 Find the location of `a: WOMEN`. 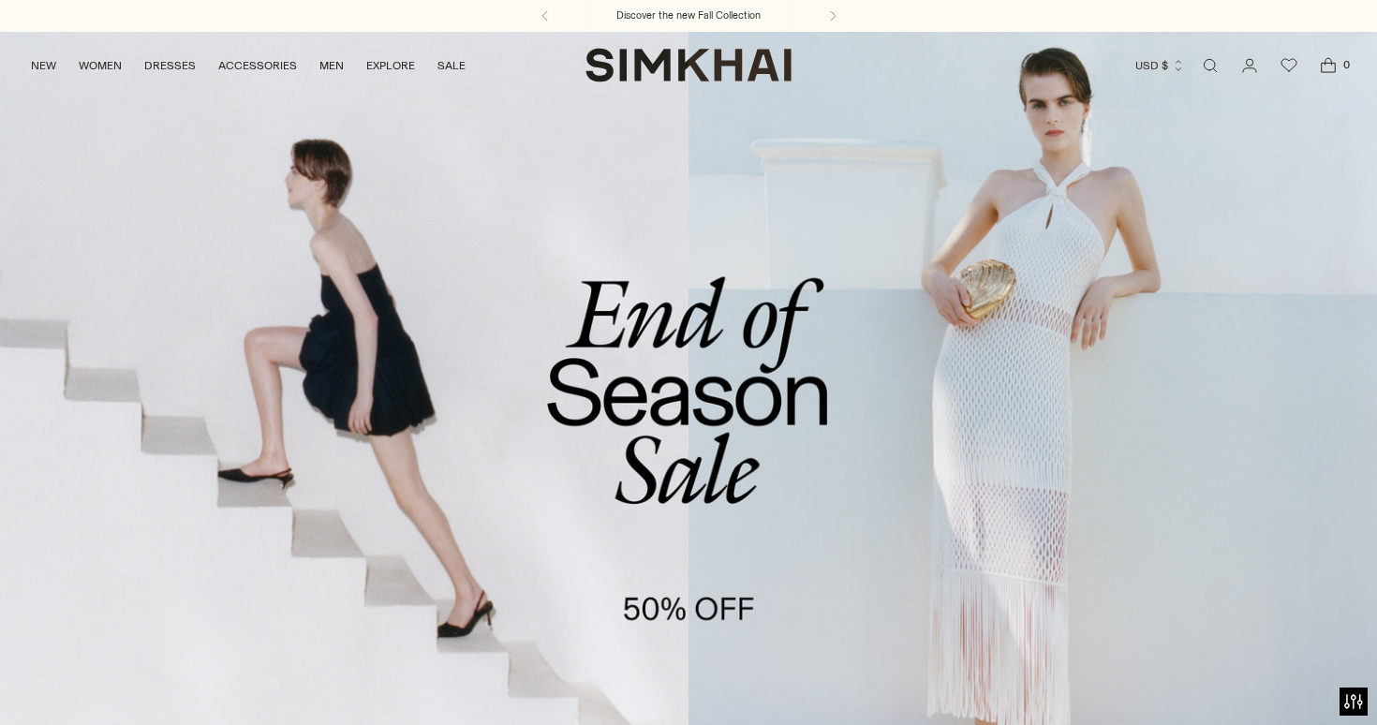

a: WOMEN is located at coordinates (100, 66).